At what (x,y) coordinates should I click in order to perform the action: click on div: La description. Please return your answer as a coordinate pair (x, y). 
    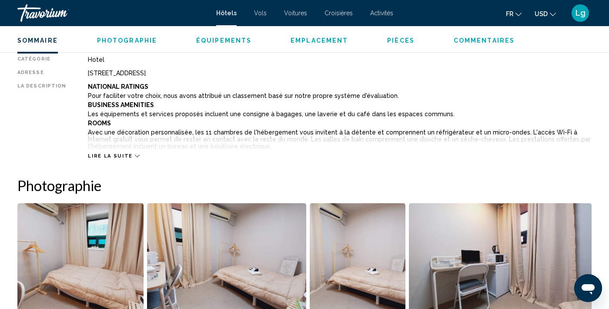
    Looking at the image, I should click on (42, 116).